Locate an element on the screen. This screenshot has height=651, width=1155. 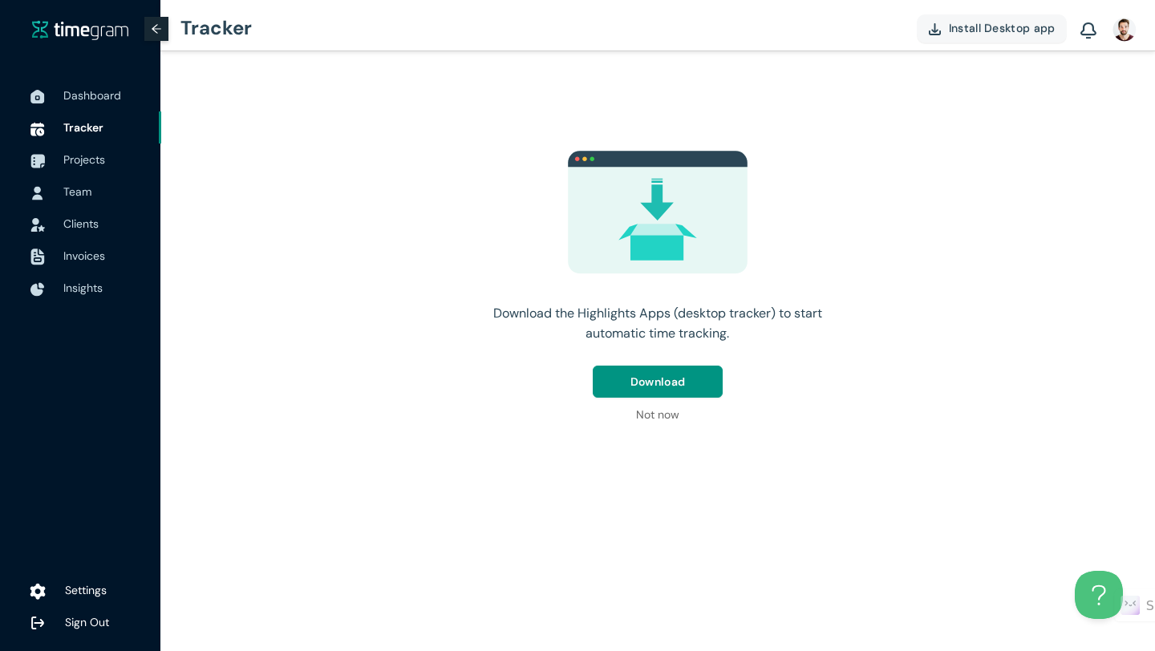
span: Team is located at coordinates (77, 192).